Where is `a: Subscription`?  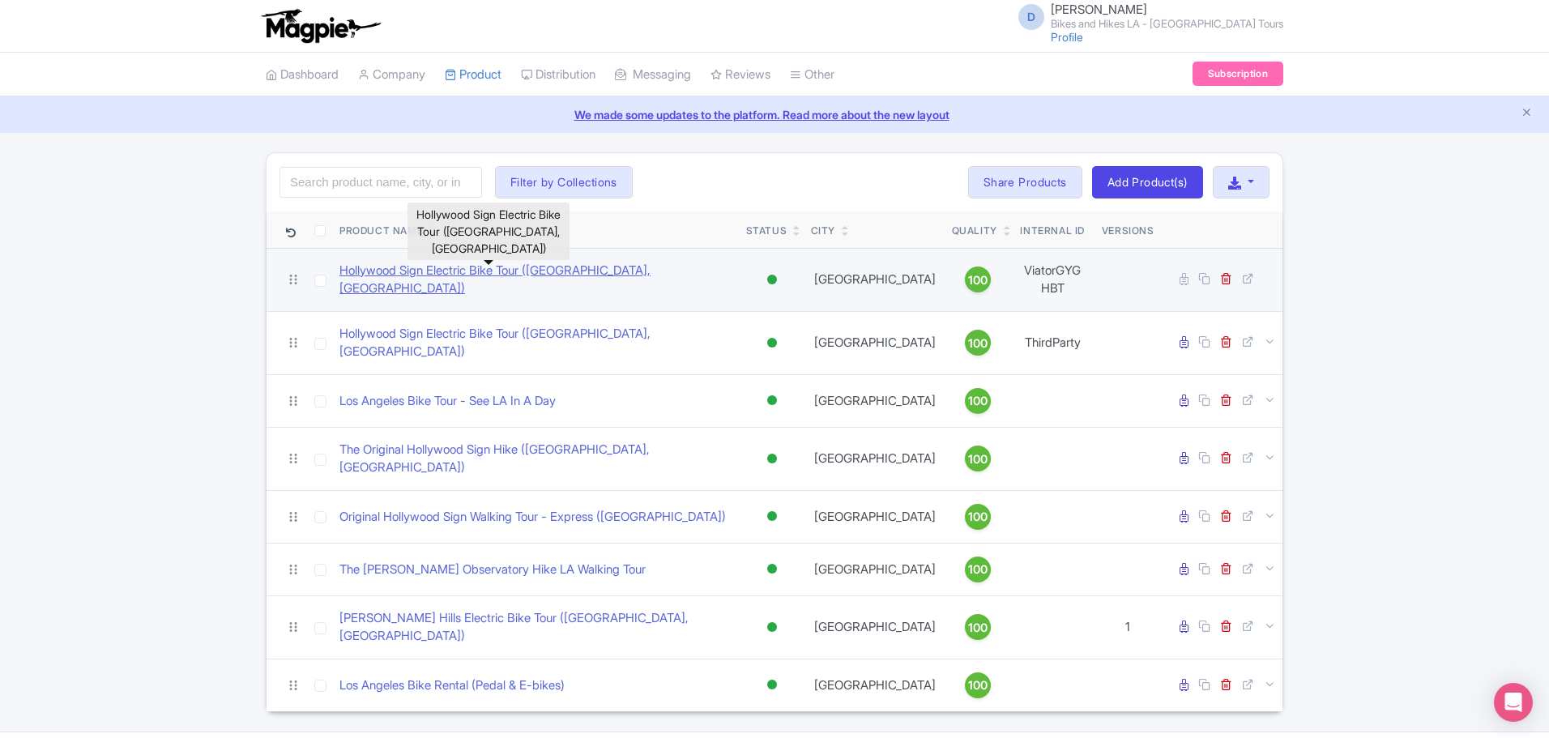
a: Subscription is located at coordinates (1238, 74).